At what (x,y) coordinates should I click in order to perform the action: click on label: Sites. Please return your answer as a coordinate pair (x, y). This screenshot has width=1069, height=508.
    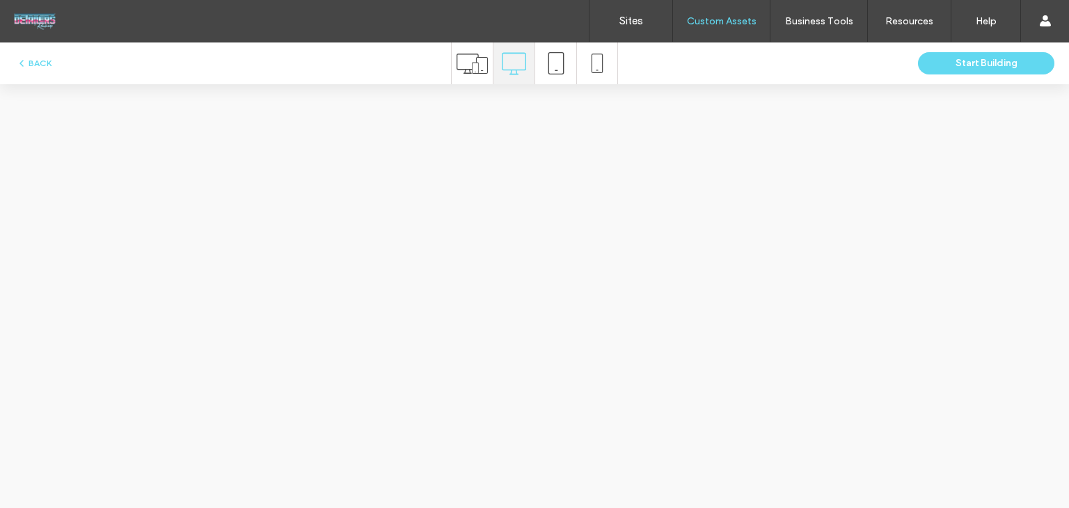
    Looking at the image, I should click on (631, 21).